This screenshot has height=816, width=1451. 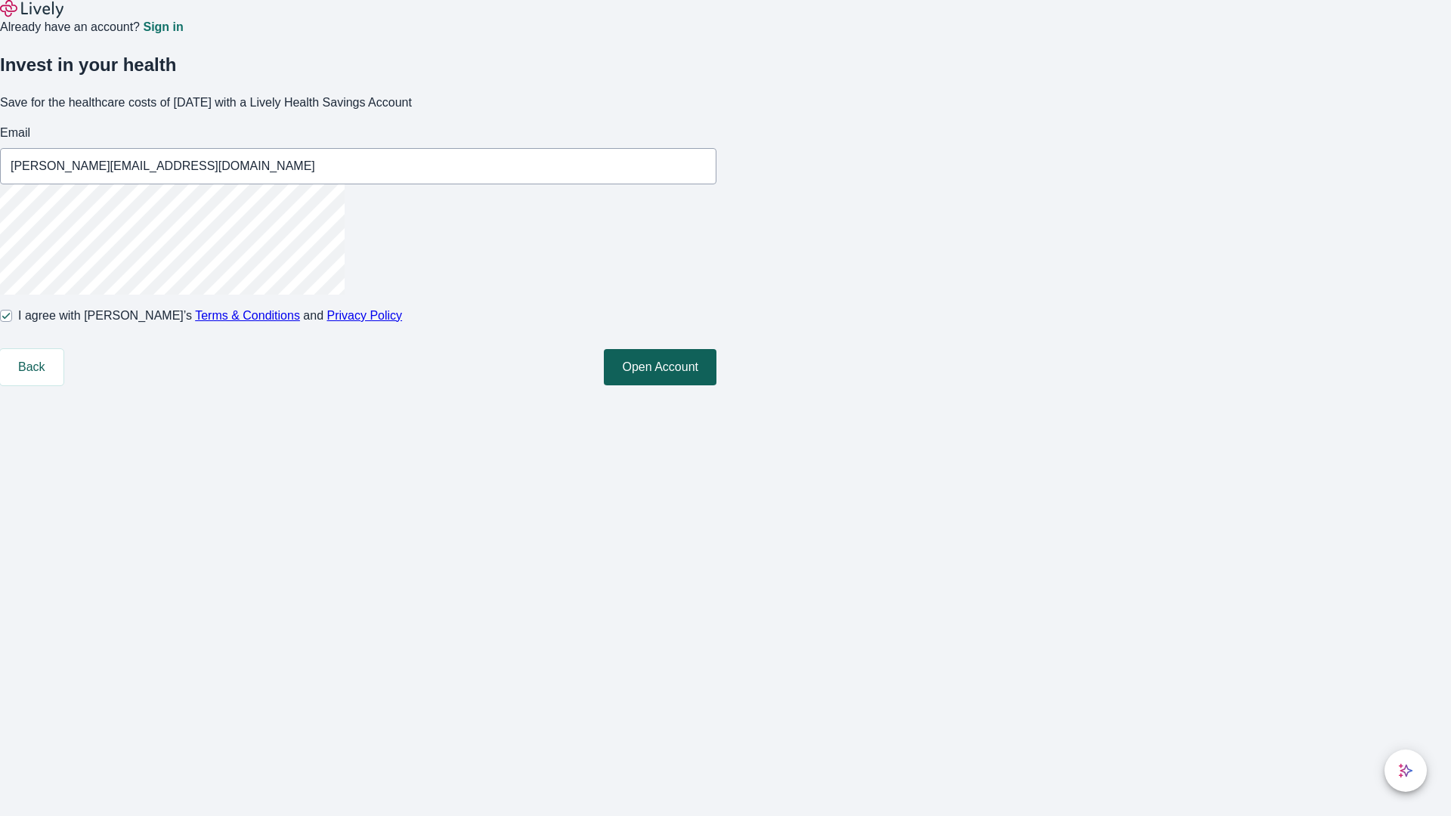 I want to click on a: Sign in, so click(x=162, y=27).